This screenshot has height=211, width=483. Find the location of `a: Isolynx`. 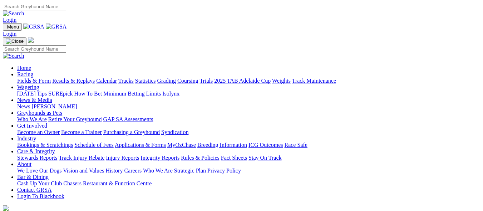

a: Isolynx is located at coordinates (171, 94).